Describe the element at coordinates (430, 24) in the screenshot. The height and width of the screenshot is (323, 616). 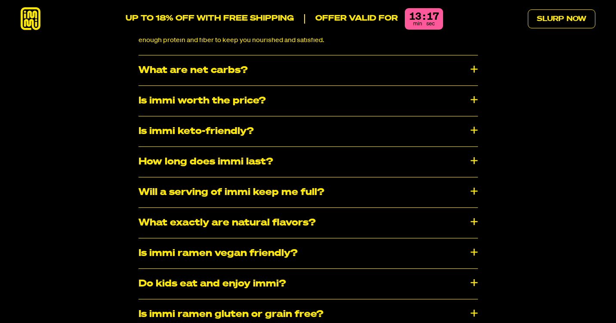
I see `span: sec` at that location.